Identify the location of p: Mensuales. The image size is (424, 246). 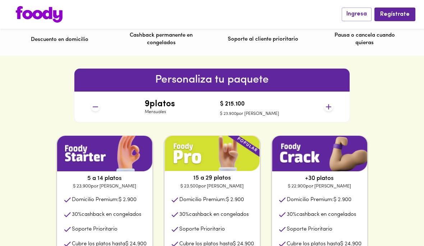
(160, 112).